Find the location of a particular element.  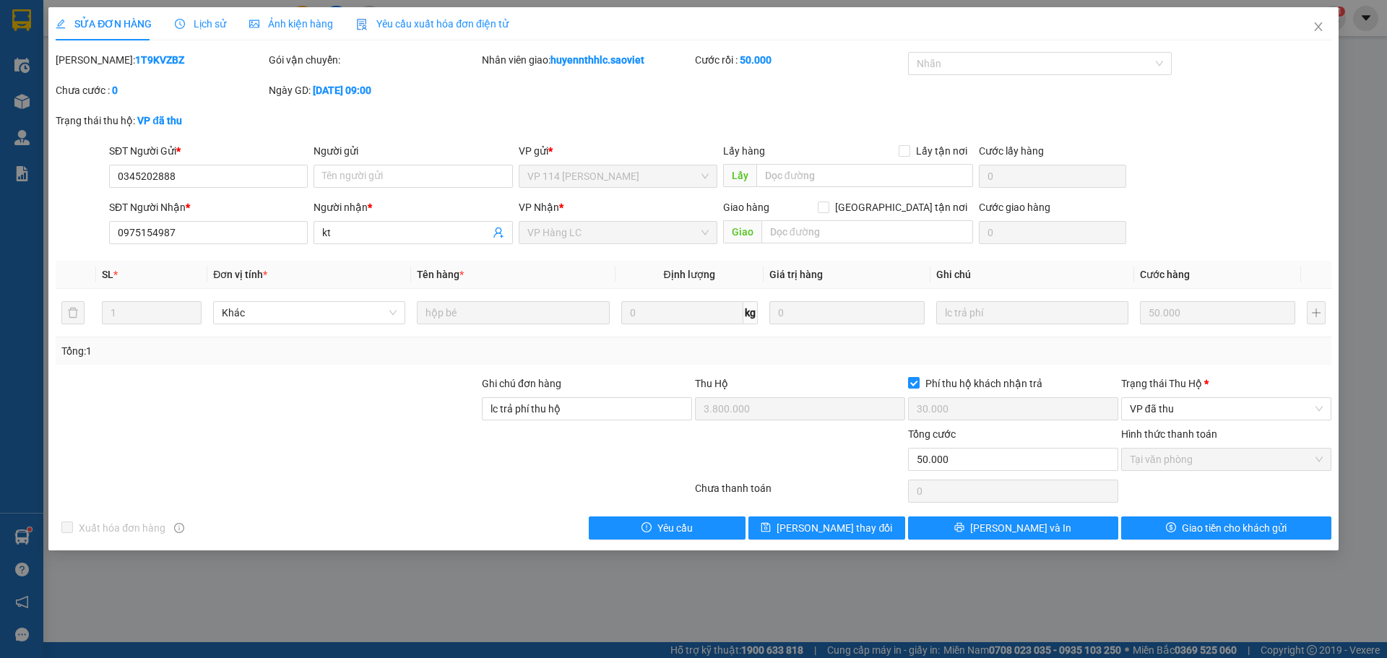

span: VP Nhận is located at coordinates (539, 207).